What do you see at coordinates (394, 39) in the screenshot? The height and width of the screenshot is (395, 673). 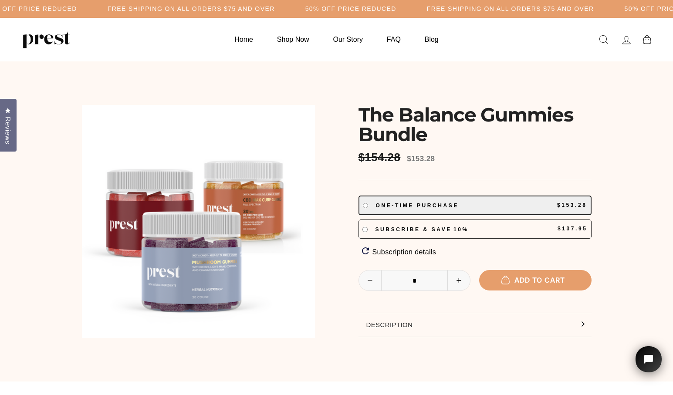 I see `a: FAQ` at bounding box center [394, 39].